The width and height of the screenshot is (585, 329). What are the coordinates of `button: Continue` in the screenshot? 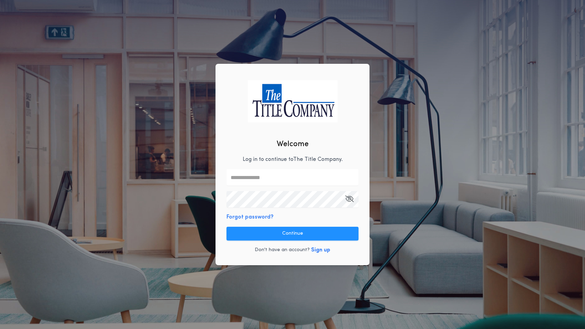 It's located at (292, 234).